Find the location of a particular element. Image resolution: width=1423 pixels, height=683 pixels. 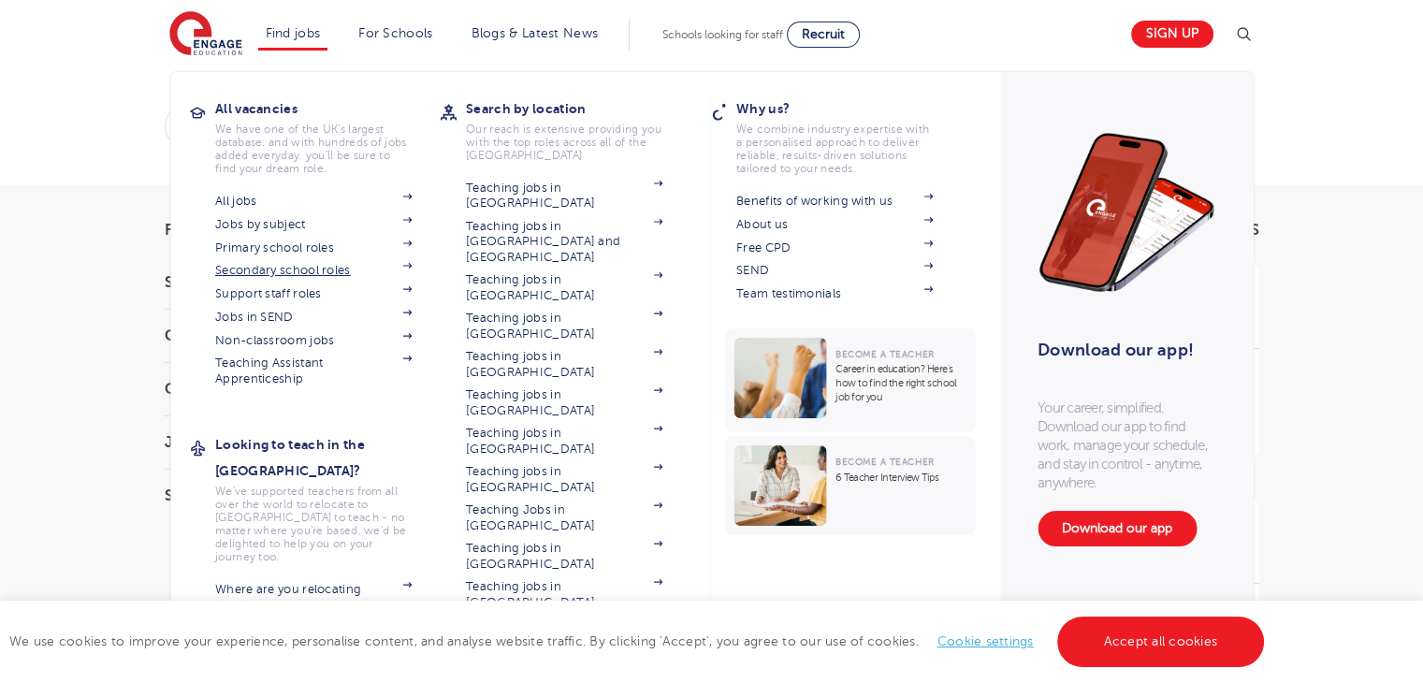

h3: Search by location is located at coordinates (578, 109).